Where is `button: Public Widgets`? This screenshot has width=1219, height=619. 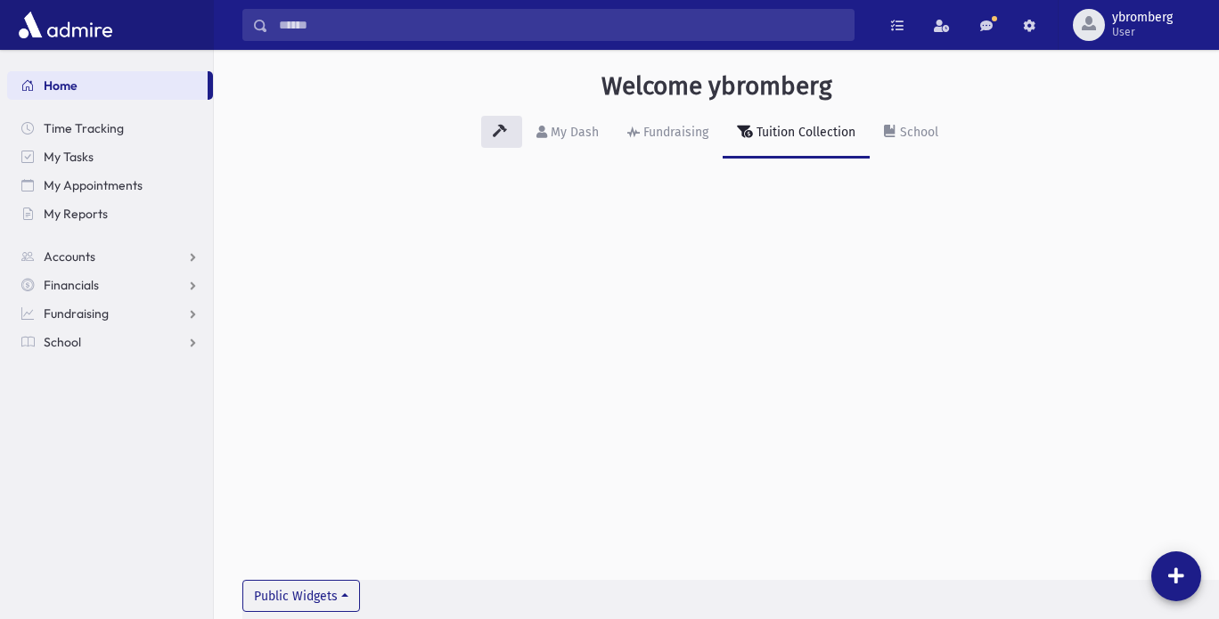
button: Public Widgets is located at coordinates (301, 596).